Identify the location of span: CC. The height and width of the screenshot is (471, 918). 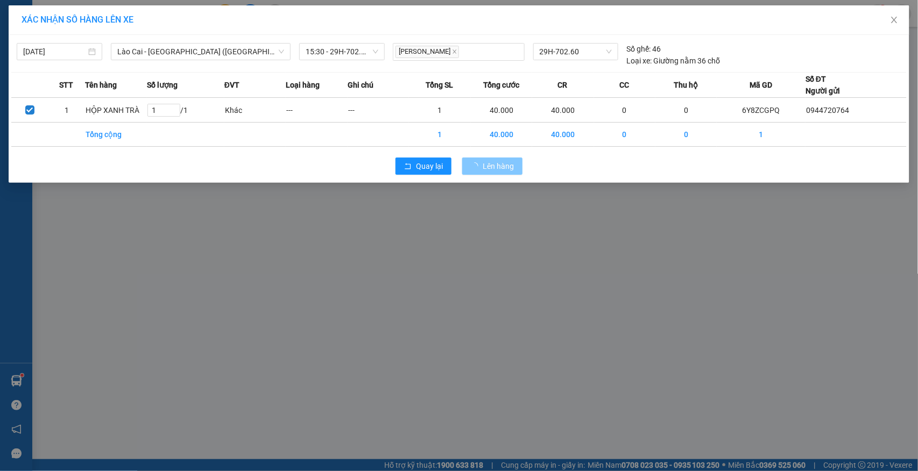
(624, 85).